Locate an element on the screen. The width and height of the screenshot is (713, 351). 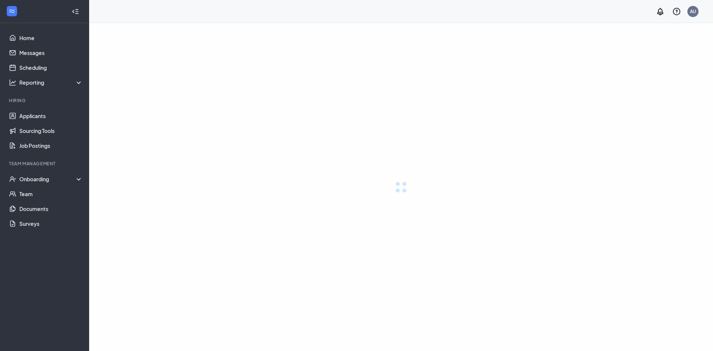
svg: Notifications is located at coordinates (660, 12).